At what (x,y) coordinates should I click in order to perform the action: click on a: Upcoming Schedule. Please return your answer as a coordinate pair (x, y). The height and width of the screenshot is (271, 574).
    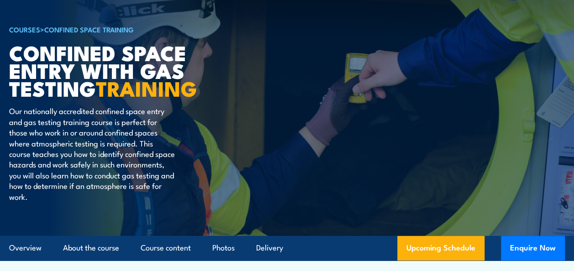
    Looking at the image, I should click on (441, 248).